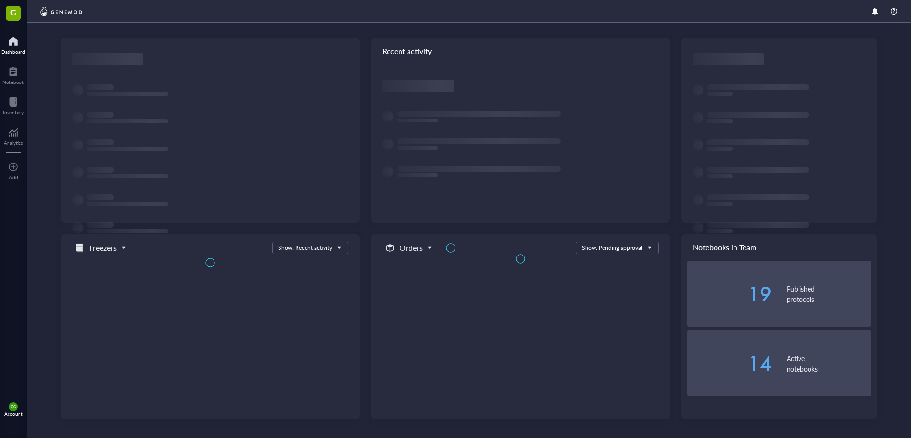 The image size is (911, 438). What do you see at coordinates (13, 414) in the screenshot?
I see `div: Account` at bounding box center [13, 414].